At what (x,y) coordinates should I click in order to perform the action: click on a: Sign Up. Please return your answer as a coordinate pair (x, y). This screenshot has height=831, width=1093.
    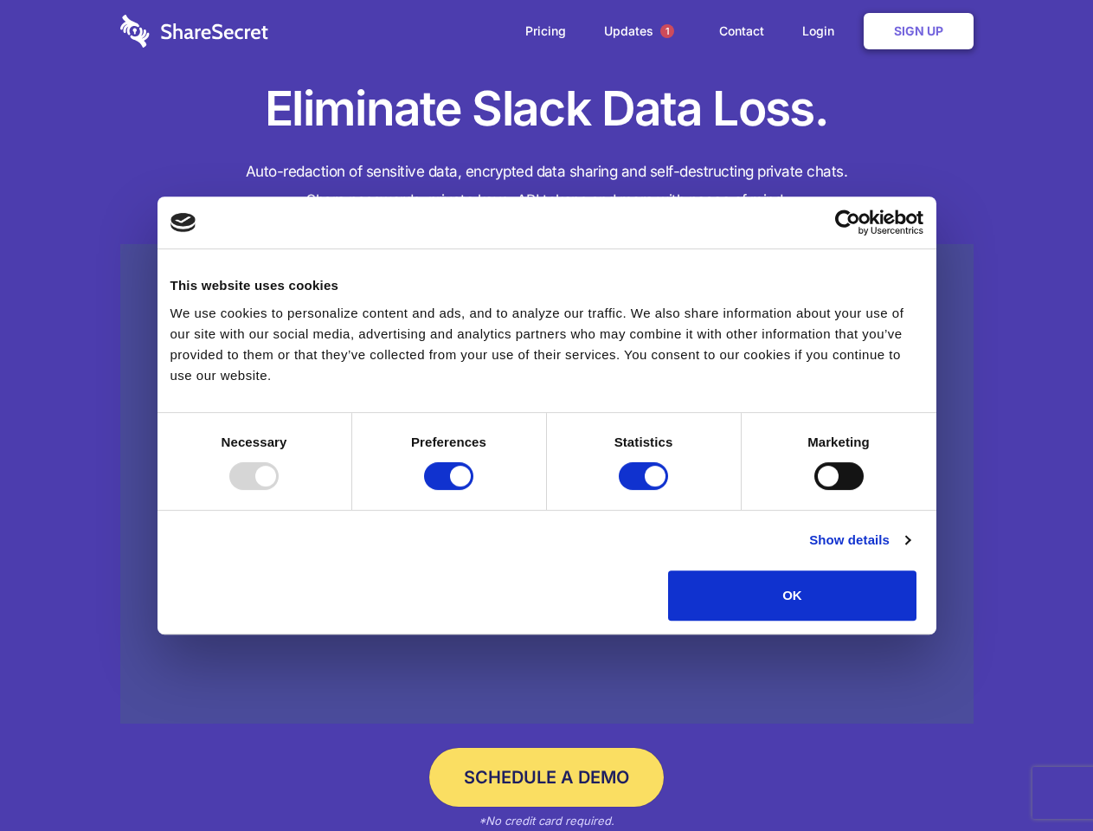
    Looking at the image, I should click on (918, 31).